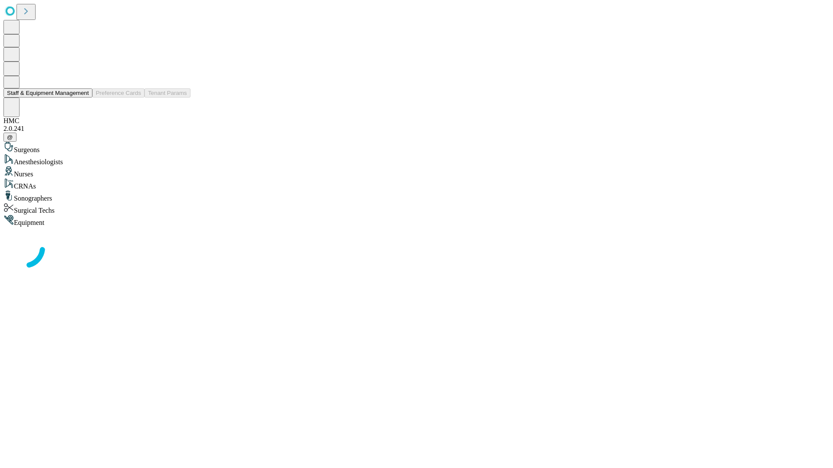 This screenshot has height=468, width=833. Describe the element at coordinates (416, 196) in the screenshot. I see `div: Sonographers` at that location.